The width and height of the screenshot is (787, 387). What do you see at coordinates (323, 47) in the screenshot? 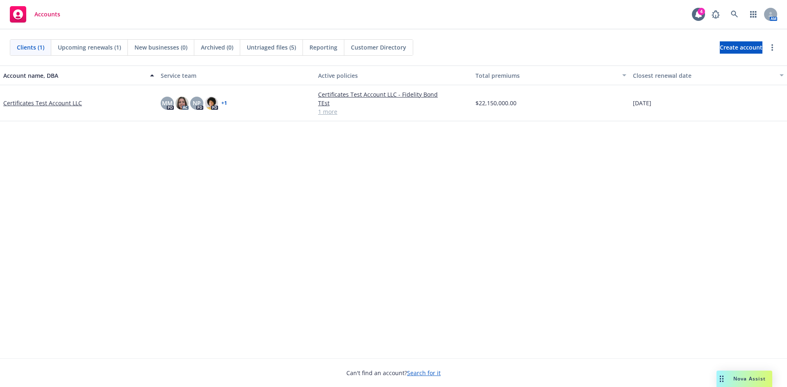
I see `span: Reporting` at bounding box center [323, 47].